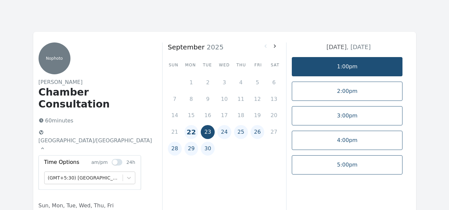 This screenshot has height=210, width=449. I want to click on button: 10, so click(224, 99).